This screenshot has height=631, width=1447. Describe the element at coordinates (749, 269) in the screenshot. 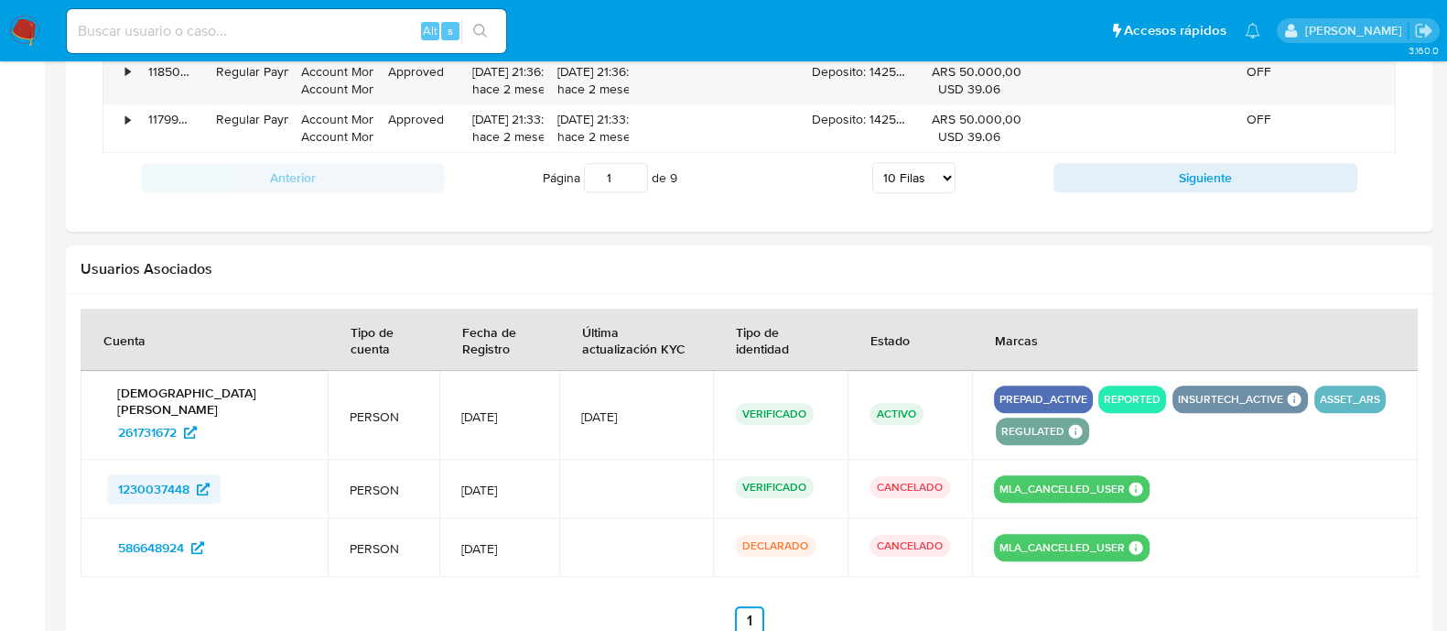

I see `h2: Usuarios Asociados` at that location.